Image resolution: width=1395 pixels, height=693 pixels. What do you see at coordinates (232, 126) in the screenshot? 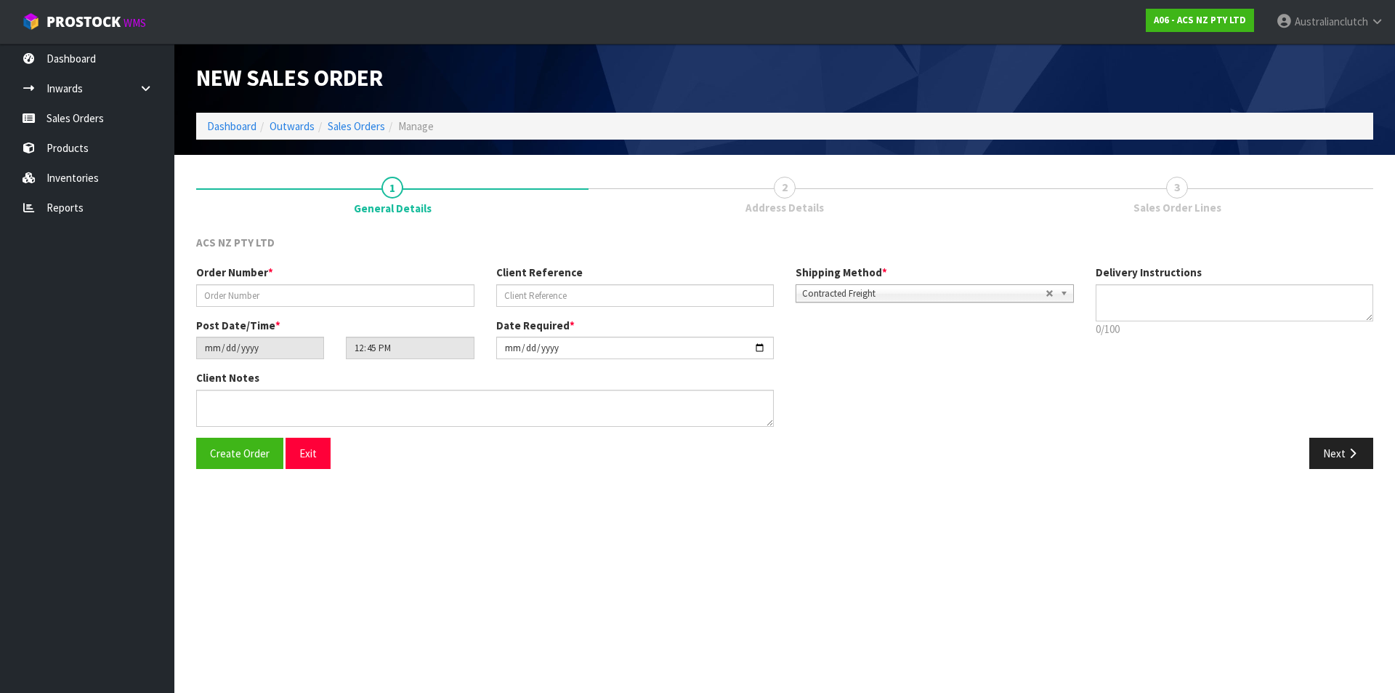
I see `a: Dashboard` at bounding box center [232, 126].